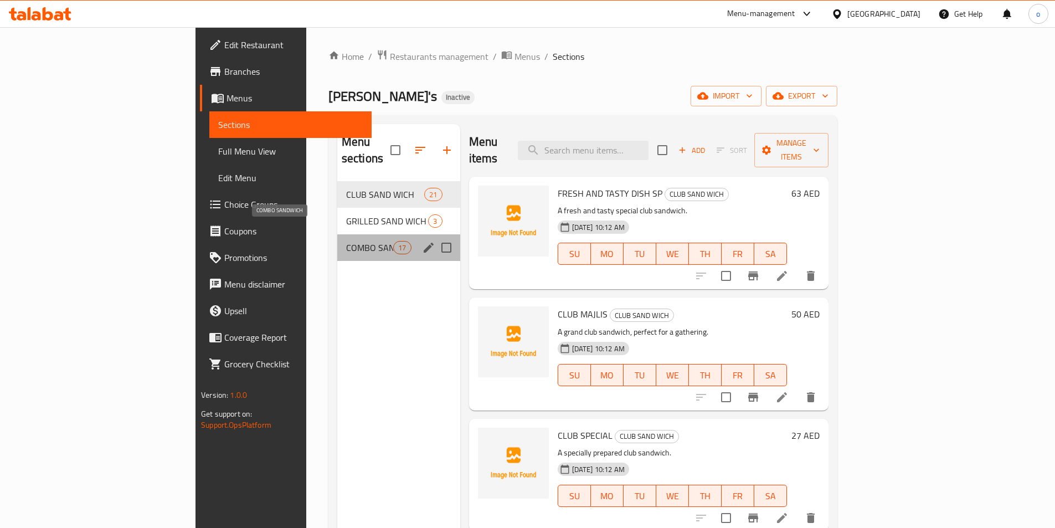  I want to click on h6: 63 AED, so click(806, 193).